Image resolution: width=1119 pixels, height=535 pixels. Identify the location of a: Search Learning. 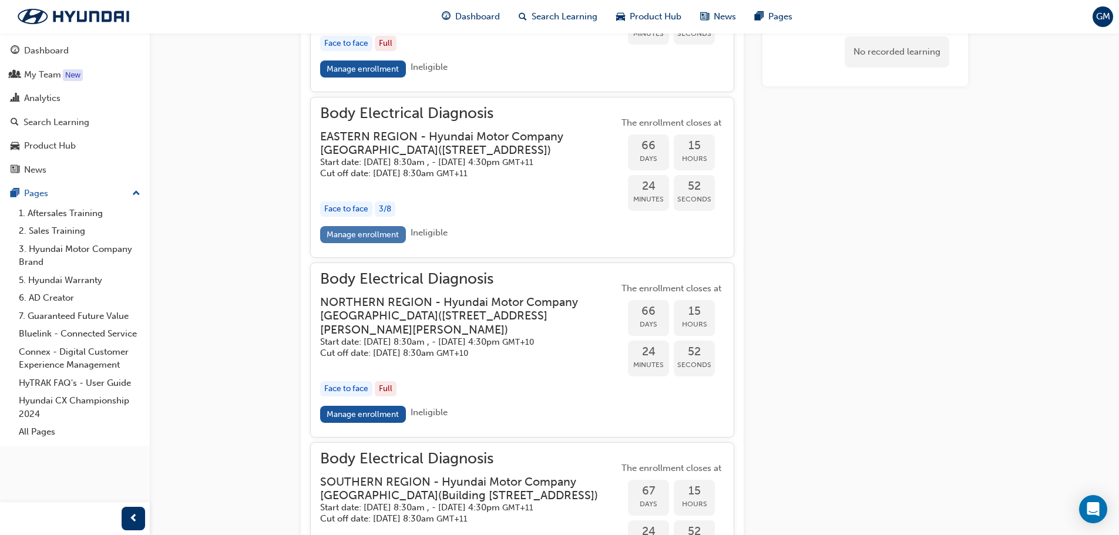
(75, 122).